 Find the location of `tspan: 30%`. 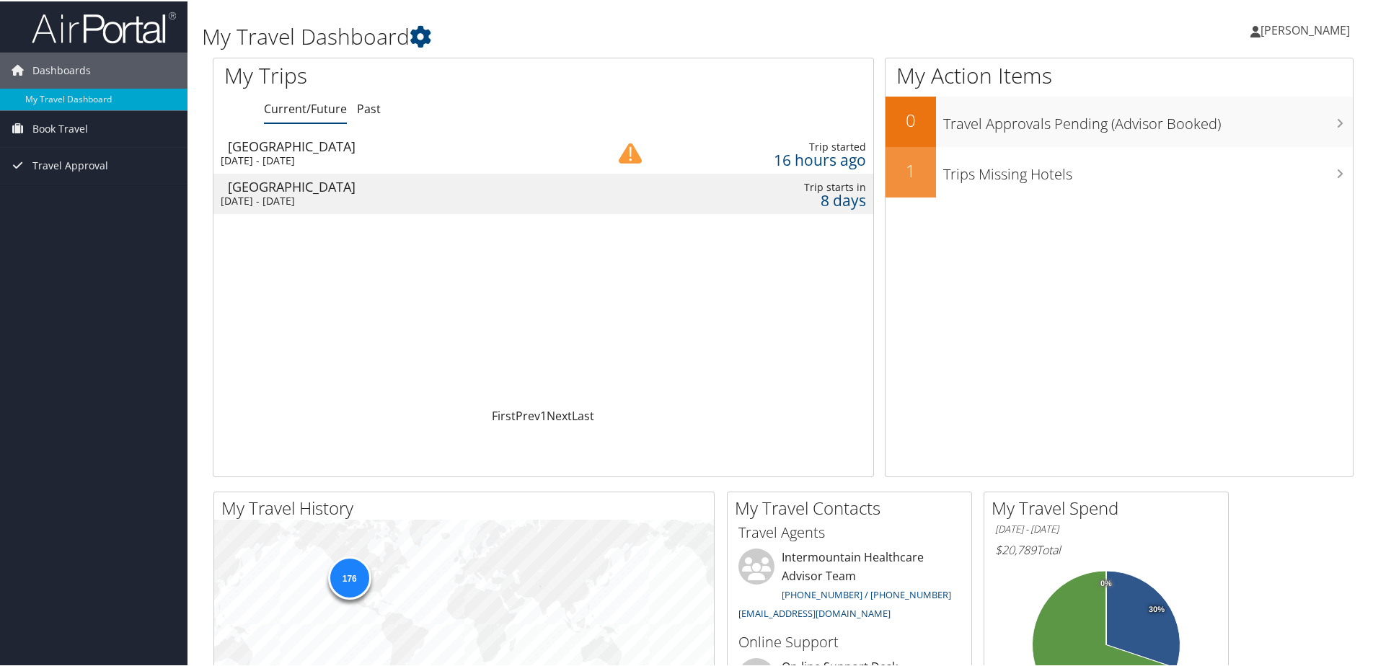

tspan: 30% is located at coordinates (1156, 609).